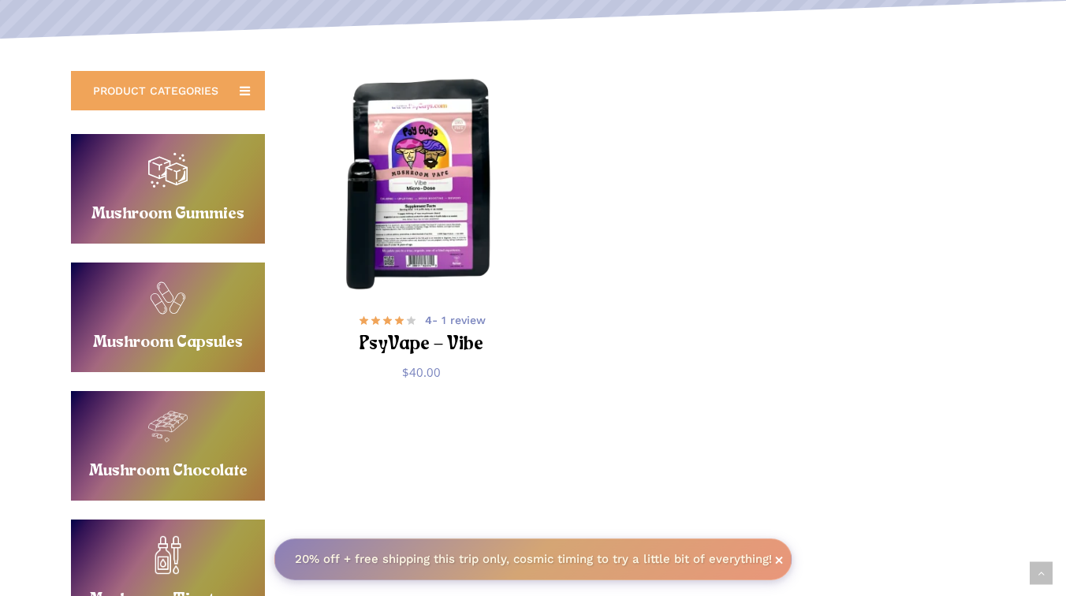 The width and height of the screenshot is (1066, 596). What do you see at coordinates (533, 559) in the screenshot?
I see `strong: 20% off + free shipping this trip only, cosmic timing to try a little bit of everything!` at bounding box center [533, 559].